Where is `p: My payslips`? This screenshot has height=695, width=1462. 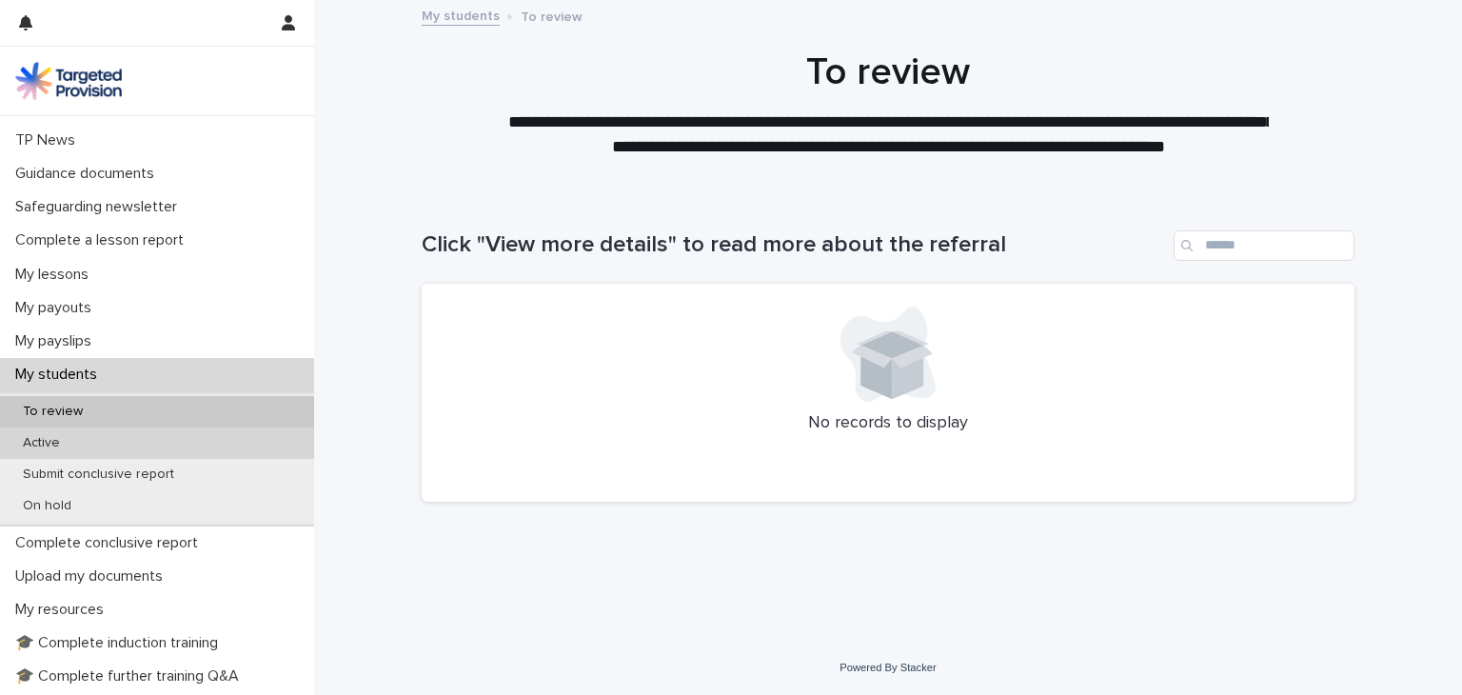 p: My payslips is located at coordinates (57, 341).